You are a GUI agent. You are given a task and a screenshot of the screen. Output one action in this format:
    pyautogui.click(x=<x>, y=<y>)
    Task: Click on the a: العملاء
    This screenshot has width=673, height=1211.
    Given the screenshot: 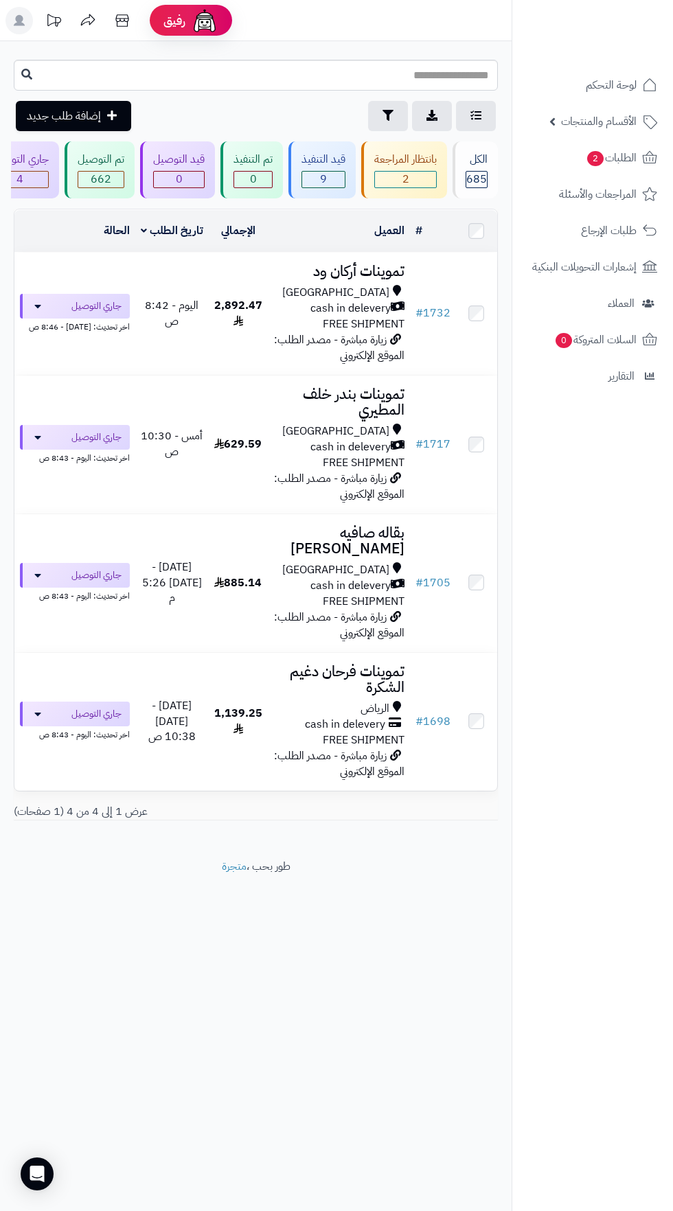 What is the action you would take?
    pyautogui.click(x=592, y=303)
    